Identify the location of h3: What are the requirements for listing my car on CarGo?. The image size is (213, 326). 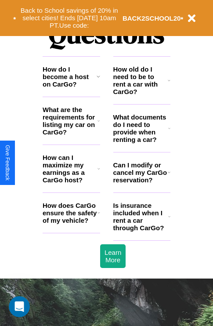
(70, 121).